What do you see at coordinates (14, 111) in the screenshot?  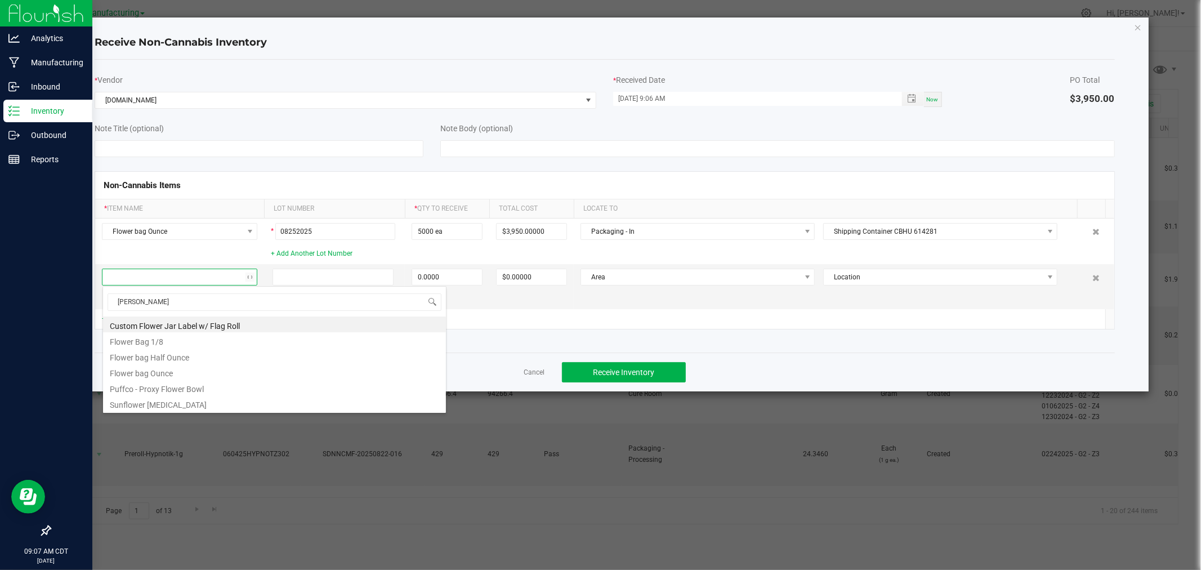 I see `inline-svg: Inventory` at bounding box center [14, 111].